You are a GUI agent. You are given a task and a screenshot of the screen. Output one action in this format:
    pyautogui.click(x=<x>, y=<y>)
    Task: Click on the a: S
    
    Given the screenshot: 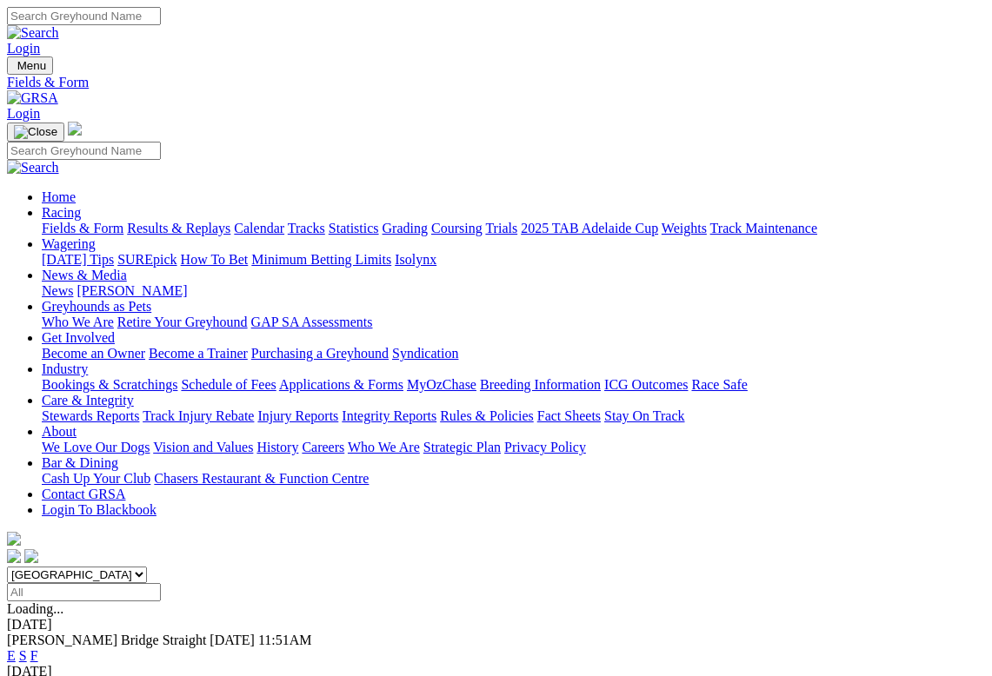 What is the action you would take?
    pyautogui.click(x=23, y=655)
    